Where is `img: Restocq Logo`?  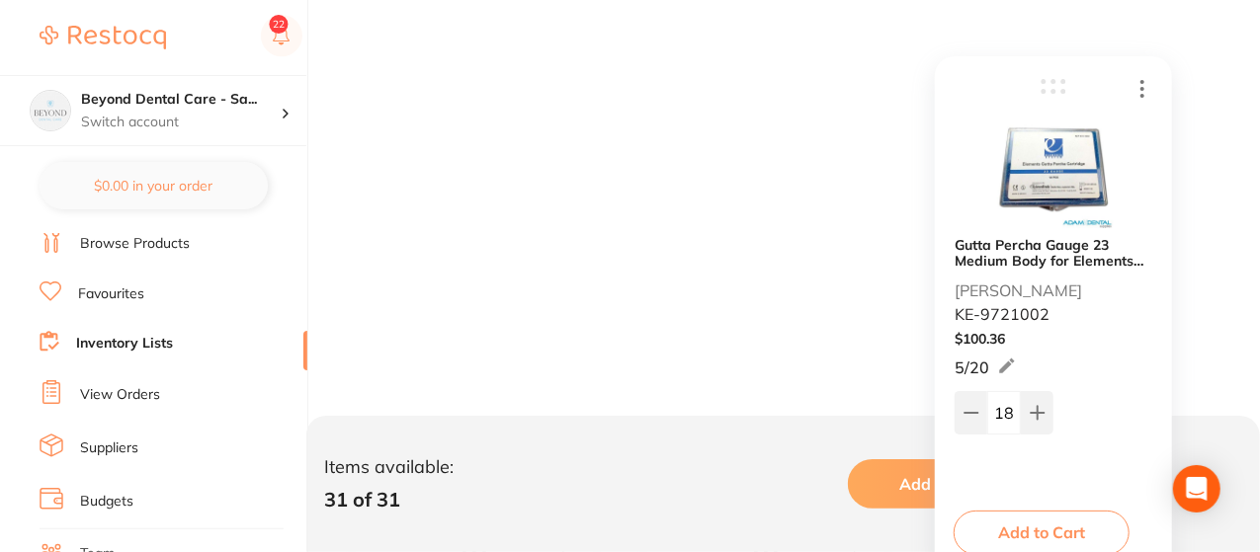 img: Restocq Logo is located at coordinates (103, 38).